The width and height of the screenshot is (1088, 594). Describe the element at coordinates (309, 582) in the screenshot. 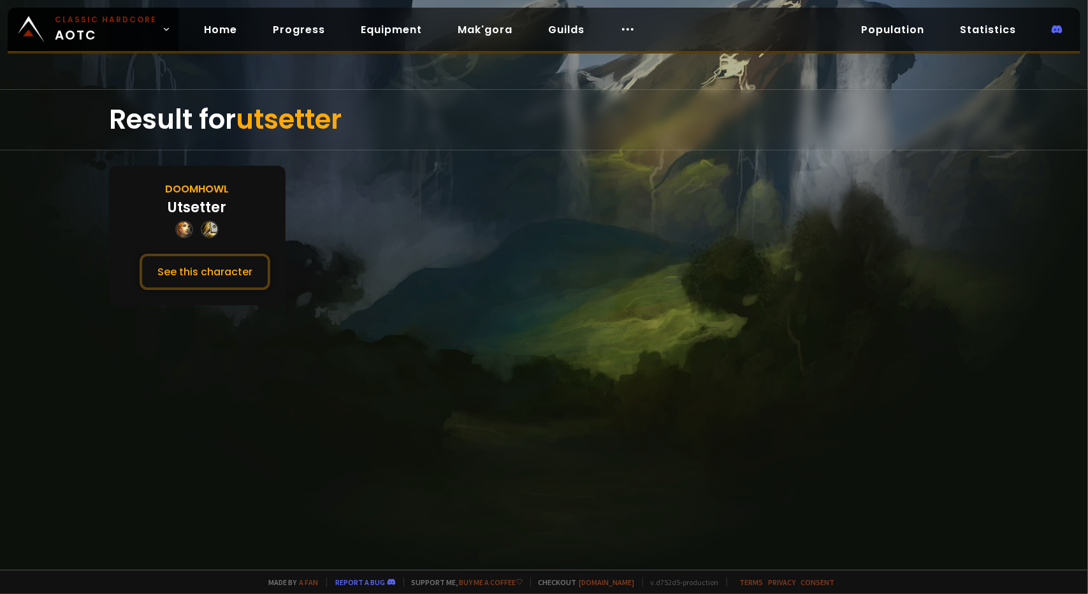

I see `a: a fan` at that location.